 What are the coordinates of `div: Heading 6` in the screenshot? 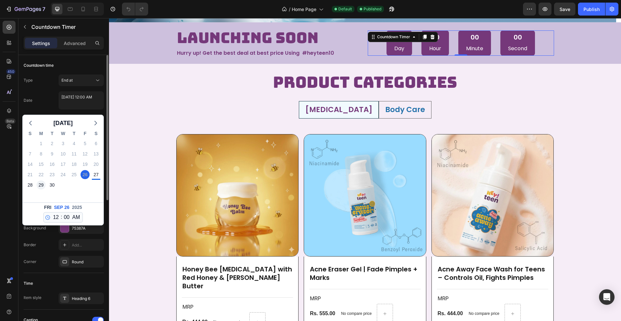 It's located at (87, 298).